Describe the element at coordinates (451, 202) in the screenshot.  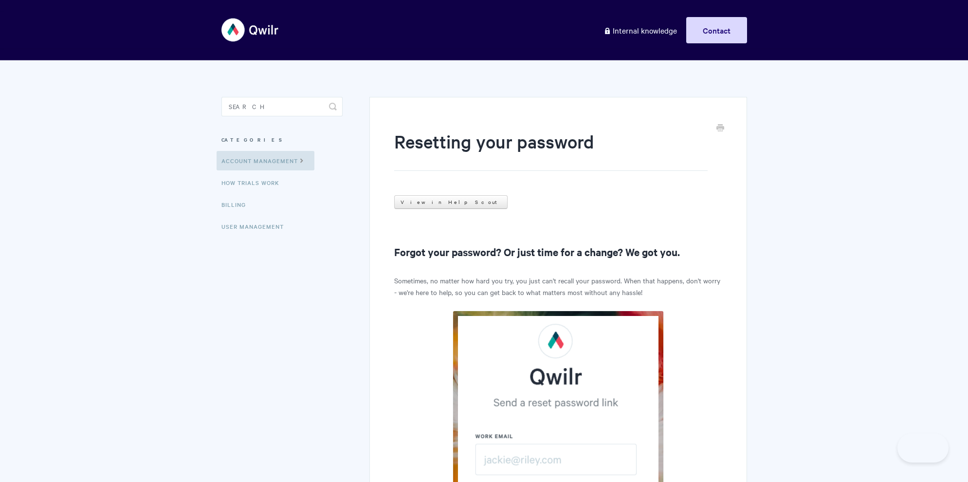
I see `a: View in Help Scout` at that location.